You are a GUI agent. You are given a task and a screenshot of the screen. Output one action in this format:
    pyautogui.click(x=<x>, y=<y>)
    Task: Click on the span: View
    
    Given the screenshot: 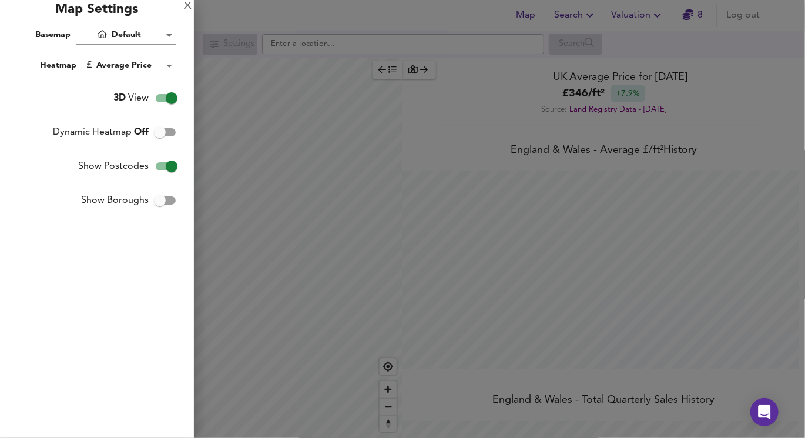 What is the action you would take?
    pyautogui.click(x=131, y=98)
    